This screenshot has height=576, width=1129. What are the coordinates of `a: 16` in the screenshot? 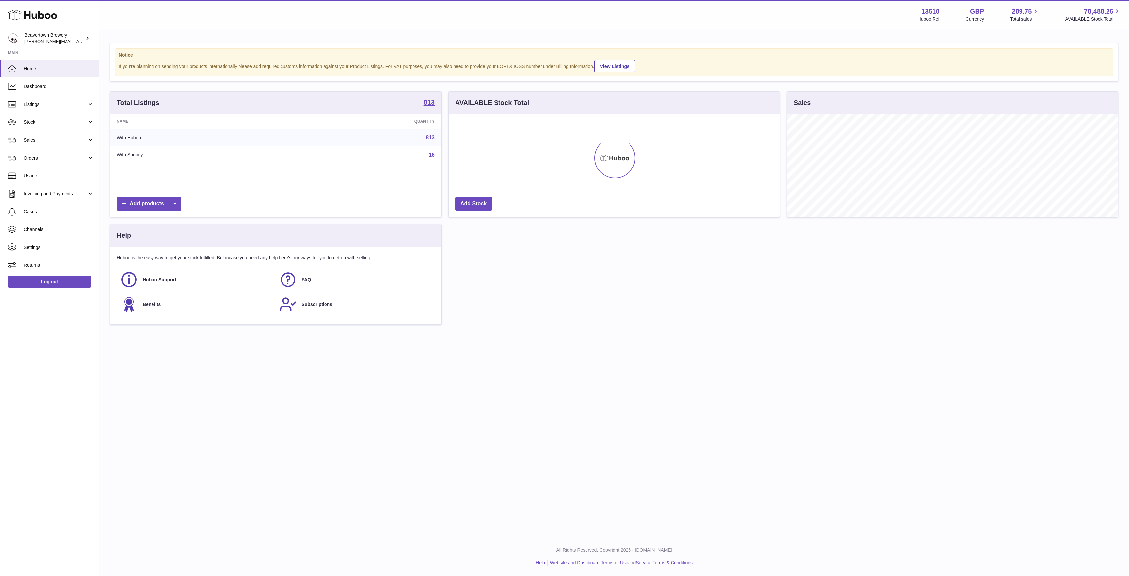 It's located at (432, 154).